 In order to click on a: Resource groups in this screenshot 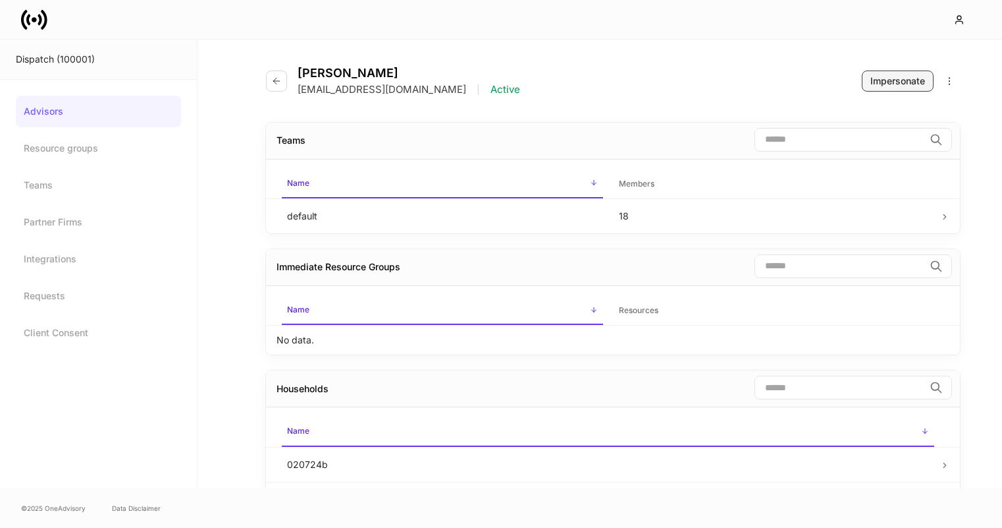, I will do `click(98, 148)`.